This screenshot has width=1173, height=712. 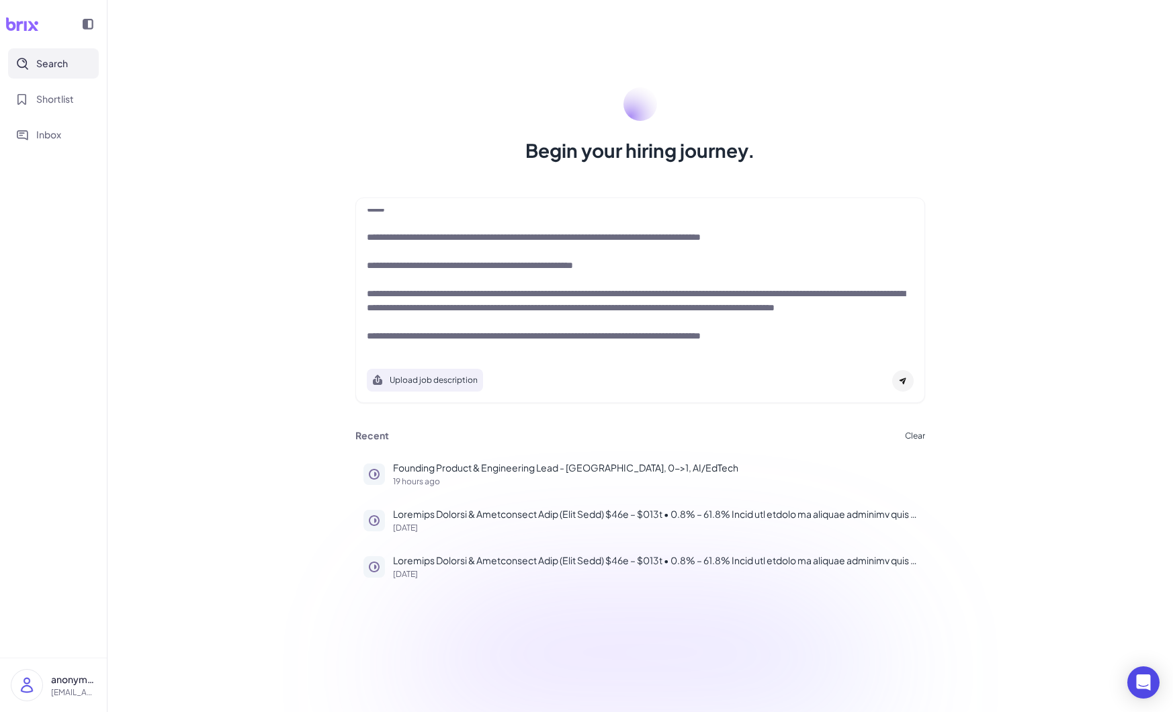 I want to click on h3: Recent, so click(x=372, y=436).